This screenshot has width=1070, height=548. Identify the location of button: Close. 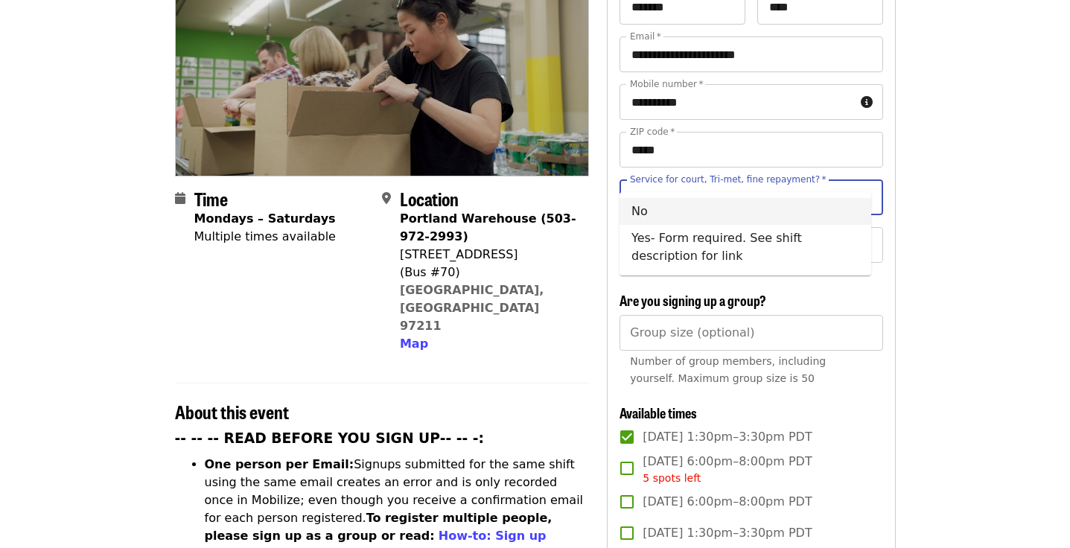
(867, 197).